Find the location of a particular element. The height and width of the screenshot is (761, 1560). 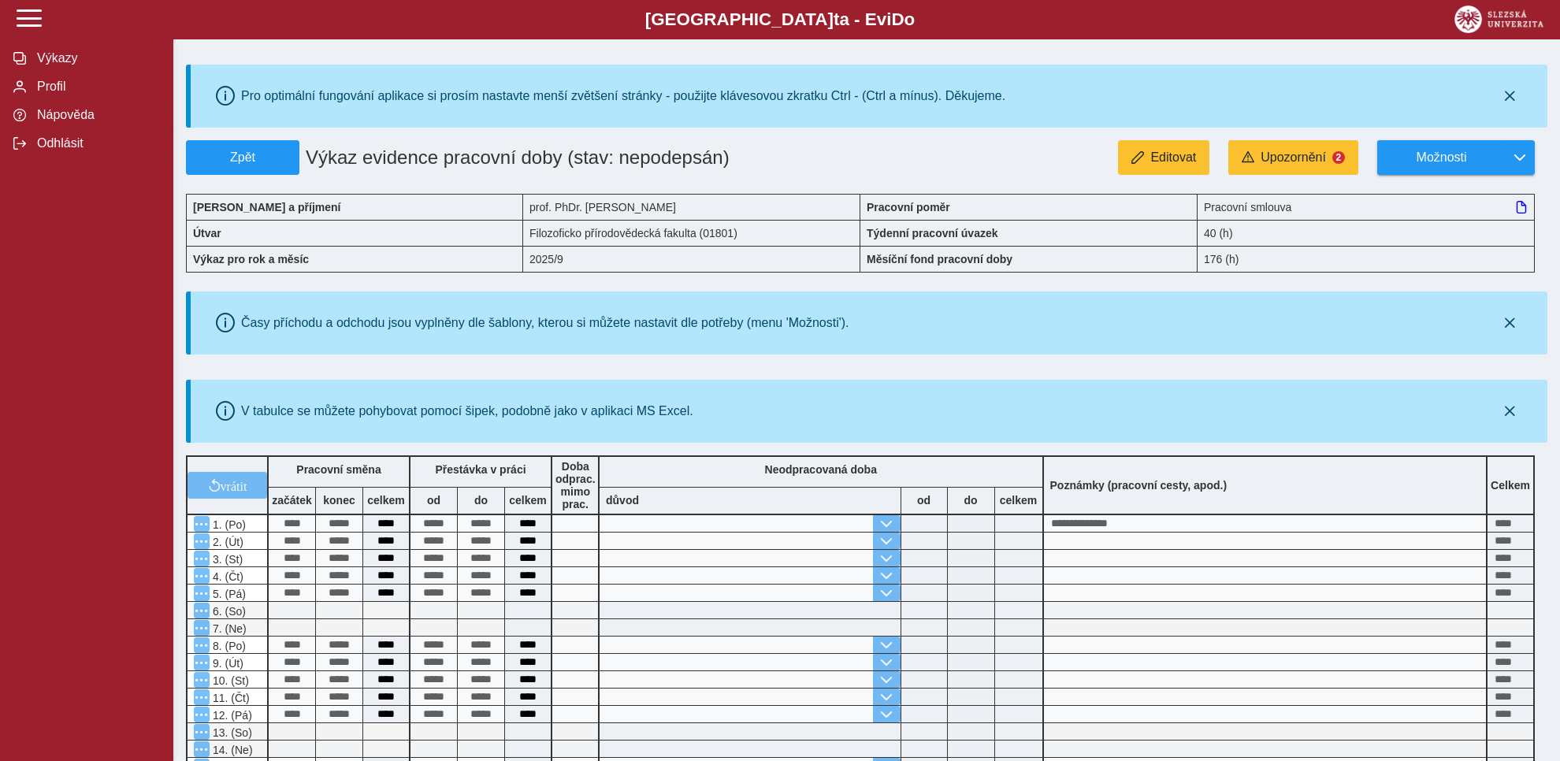

span: 9. (Út) is located at coordinates (226, 663).